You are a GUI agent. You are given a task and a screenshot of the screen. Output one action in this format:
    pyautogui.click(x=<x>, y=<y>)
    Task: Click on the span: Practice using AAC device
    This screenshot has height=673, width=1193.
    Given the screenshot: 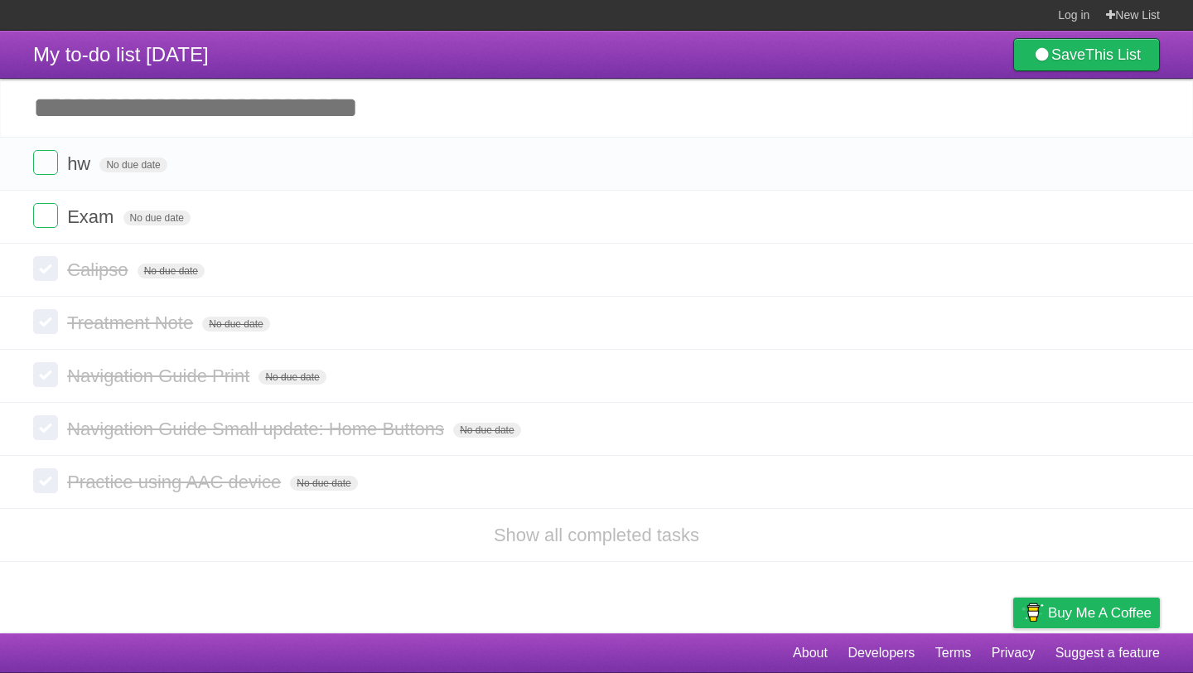 What is the action you would take?
    pyautogui.click(x=176, y=481)
    